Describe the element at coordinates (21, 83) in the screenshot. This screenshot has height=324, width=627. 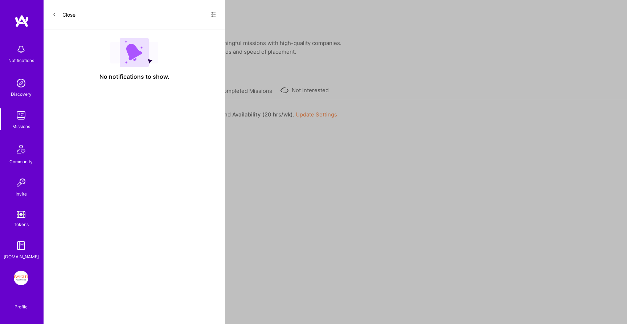
I see `img: discovery` at that location.